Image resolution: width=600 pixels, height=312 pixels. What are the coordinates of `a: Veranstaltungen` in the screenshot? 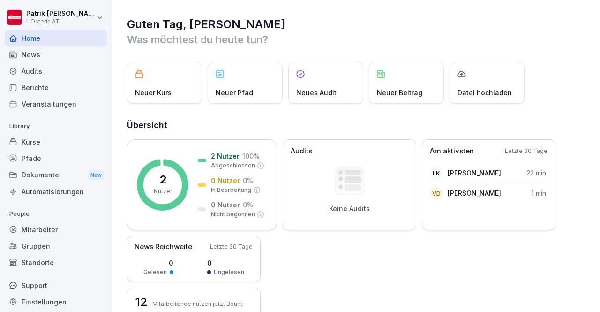 It's located at (56, 104).